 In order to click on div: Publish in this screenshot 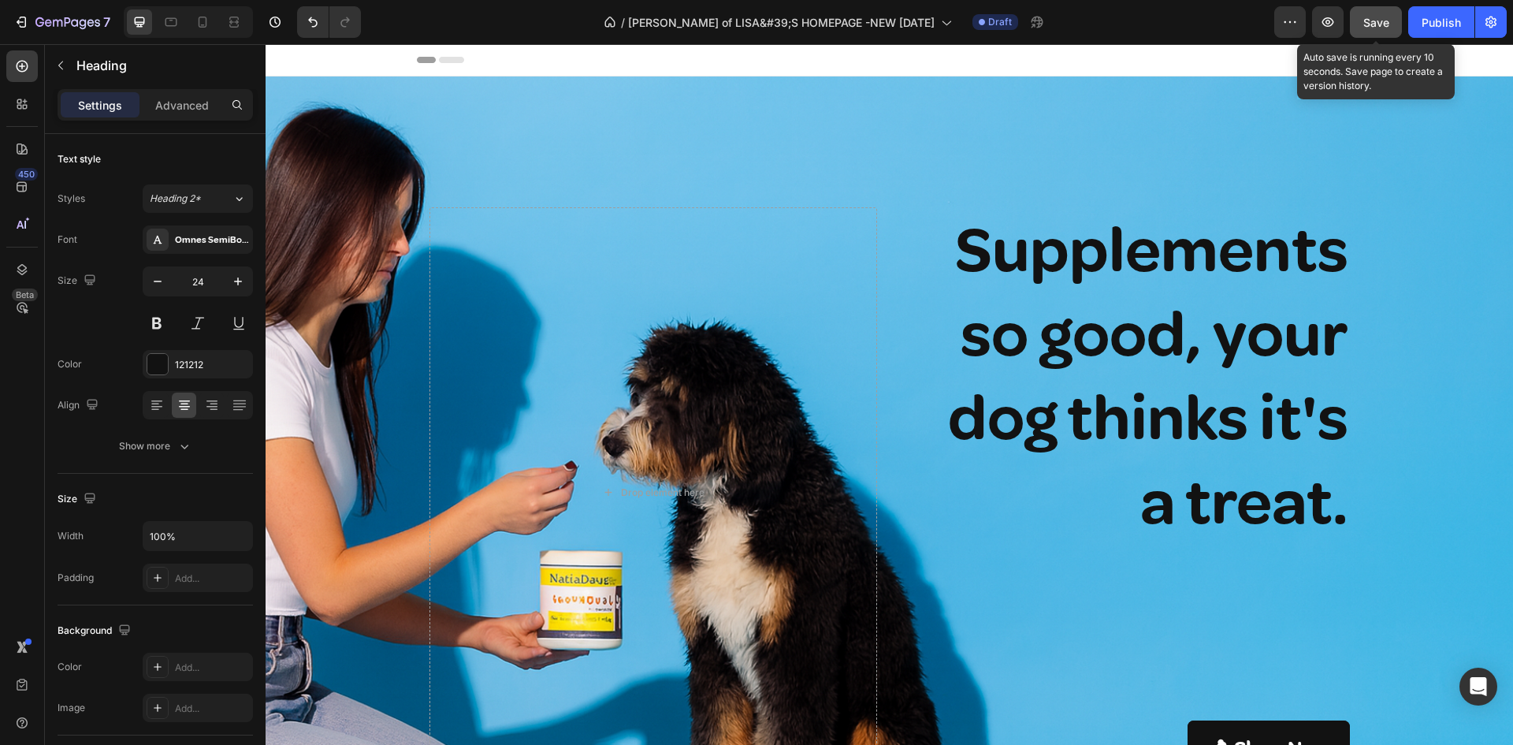, I will do `click(1441, 22)`.